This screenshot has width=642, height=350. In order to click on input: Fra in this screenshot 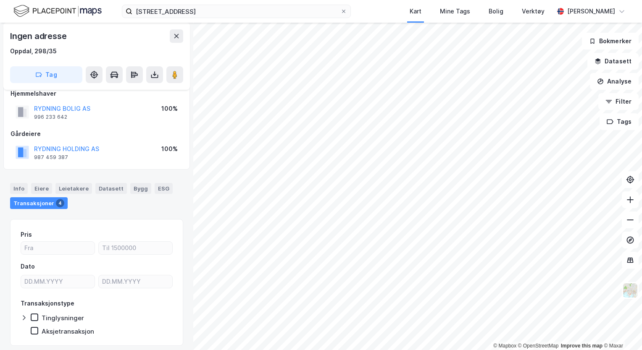, I will do `click(58, 248)`.